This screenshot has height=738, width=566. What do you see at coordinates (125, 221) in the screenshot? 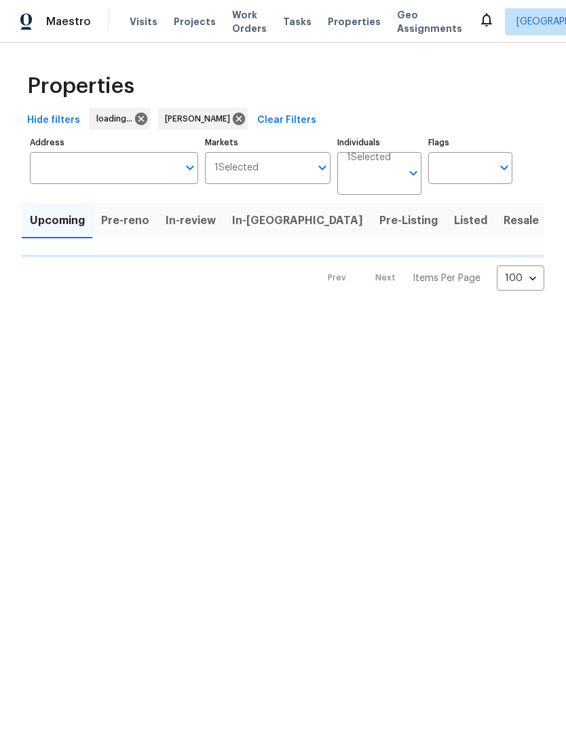
I see `span: Pre-reno` at bounding box center [125, 221].